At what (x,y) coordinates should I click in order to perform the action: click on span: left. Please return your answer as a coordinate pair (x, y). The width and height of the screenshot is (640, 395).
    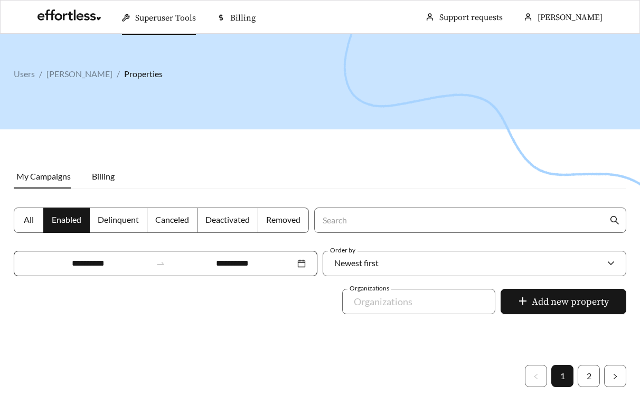
    Looking at the image, I should click on (536, 377).